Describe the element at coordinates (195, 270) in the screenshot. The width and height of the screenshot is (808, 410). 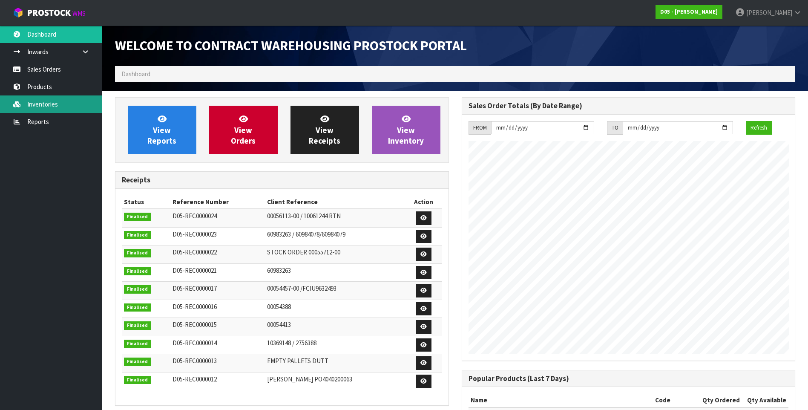
I see `span: D05-REC0000021` at that location.